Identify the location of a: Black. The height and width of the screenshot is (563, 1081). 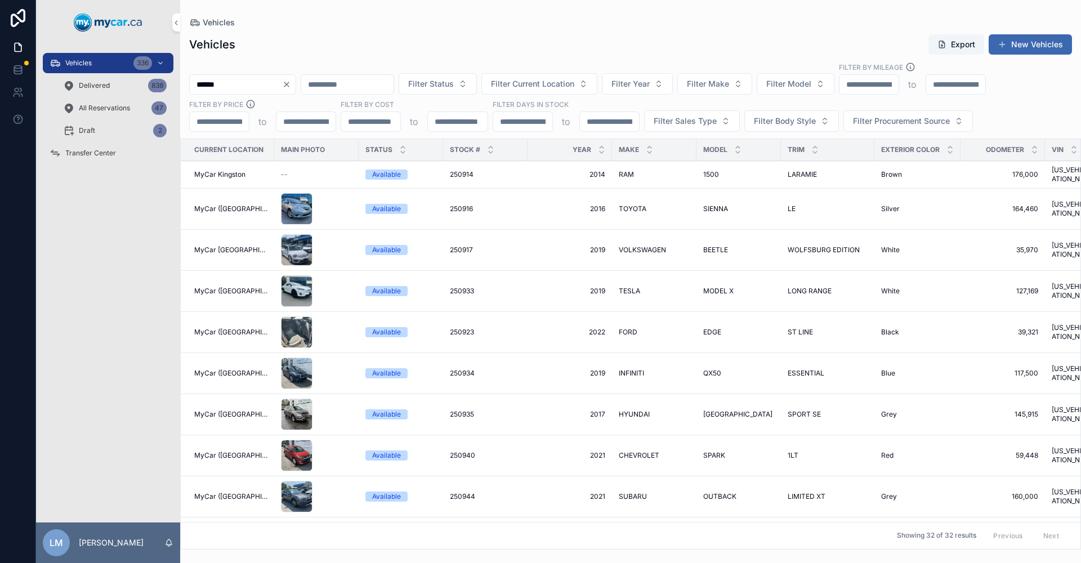
(917, 332).